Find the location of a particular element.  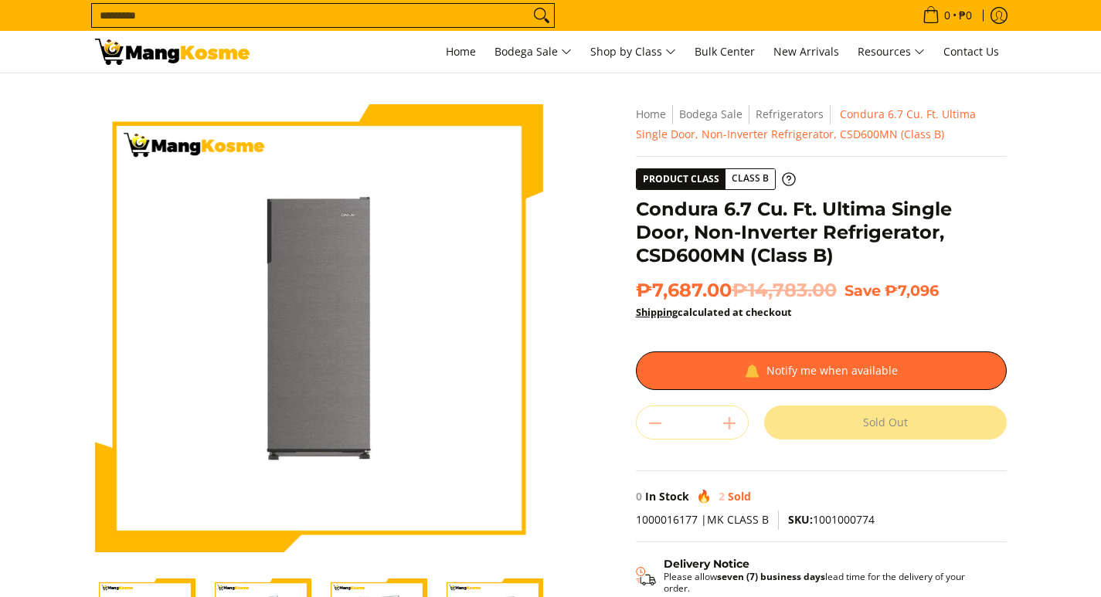

span: Product Class is located at coordinates (681, 179).